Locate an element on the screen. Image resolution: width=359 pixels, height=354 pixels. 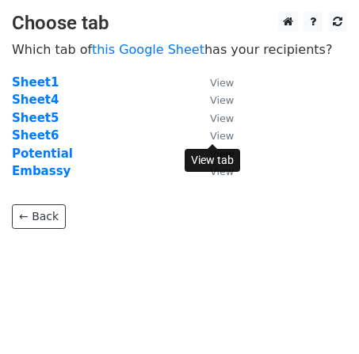
strong: Sheet6 is located at coordinates (35, 135).